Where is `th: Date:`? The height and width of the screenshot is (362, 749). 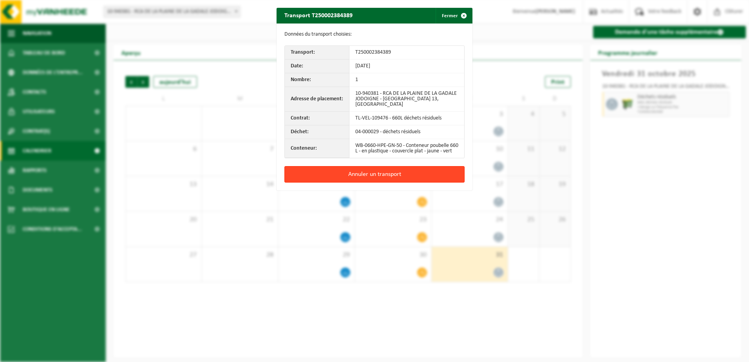
th: Date: is located at coordinates (317, 66).